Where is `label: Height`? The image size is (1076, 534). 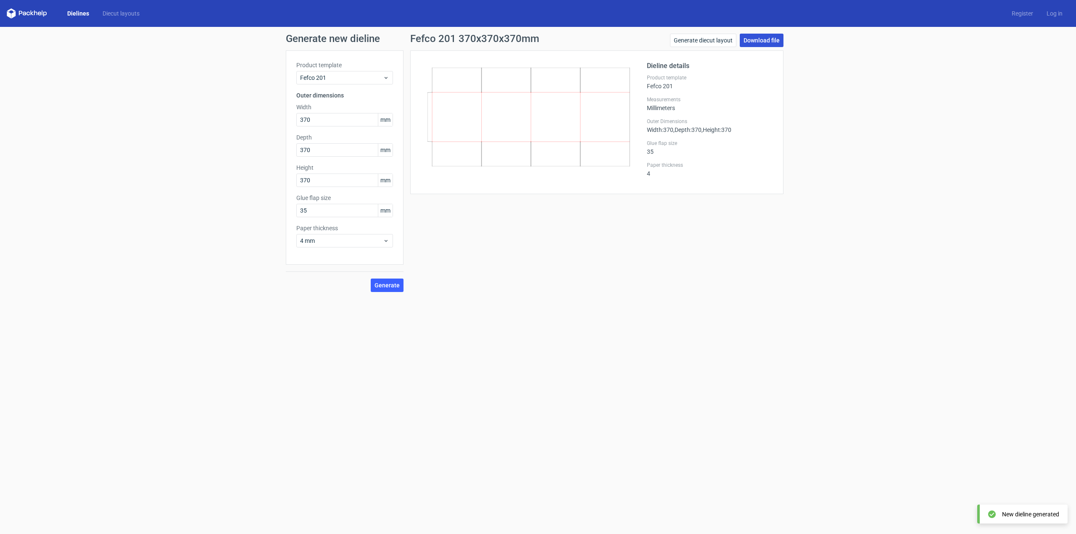 label: Height is located at coordinates (345, 168).